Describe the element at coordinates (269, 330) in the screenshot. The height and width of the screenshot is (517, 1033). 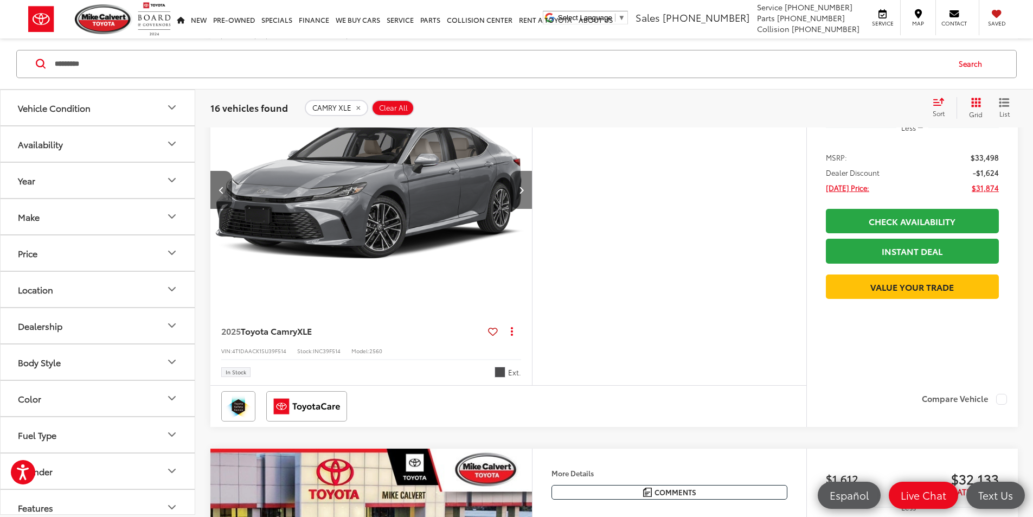
I see `span: Toyota Camry` at that location.